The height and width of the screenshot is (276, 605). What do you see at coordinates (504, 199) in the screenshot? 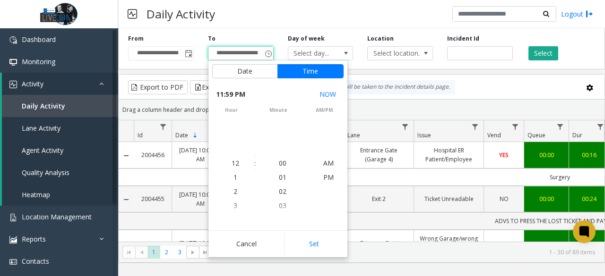
I see `span: NO` at bounding box center [504, 199].